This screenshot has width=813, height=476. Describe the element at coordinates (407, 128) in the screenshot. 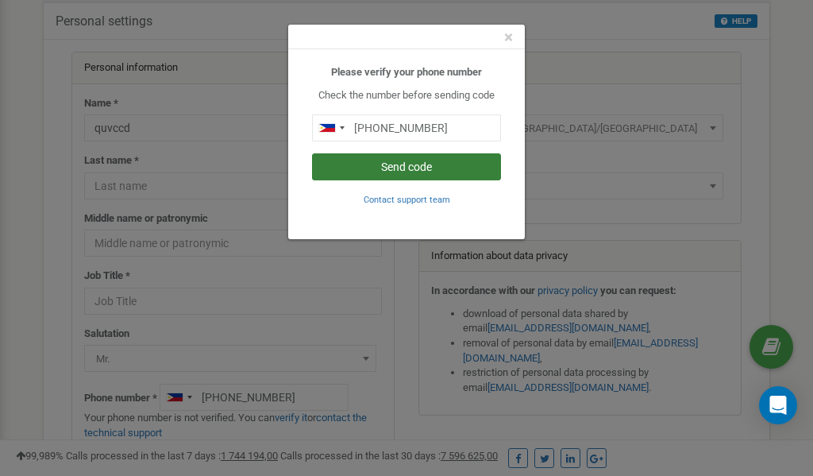

I see `input: 0905 123 4567` at that location.